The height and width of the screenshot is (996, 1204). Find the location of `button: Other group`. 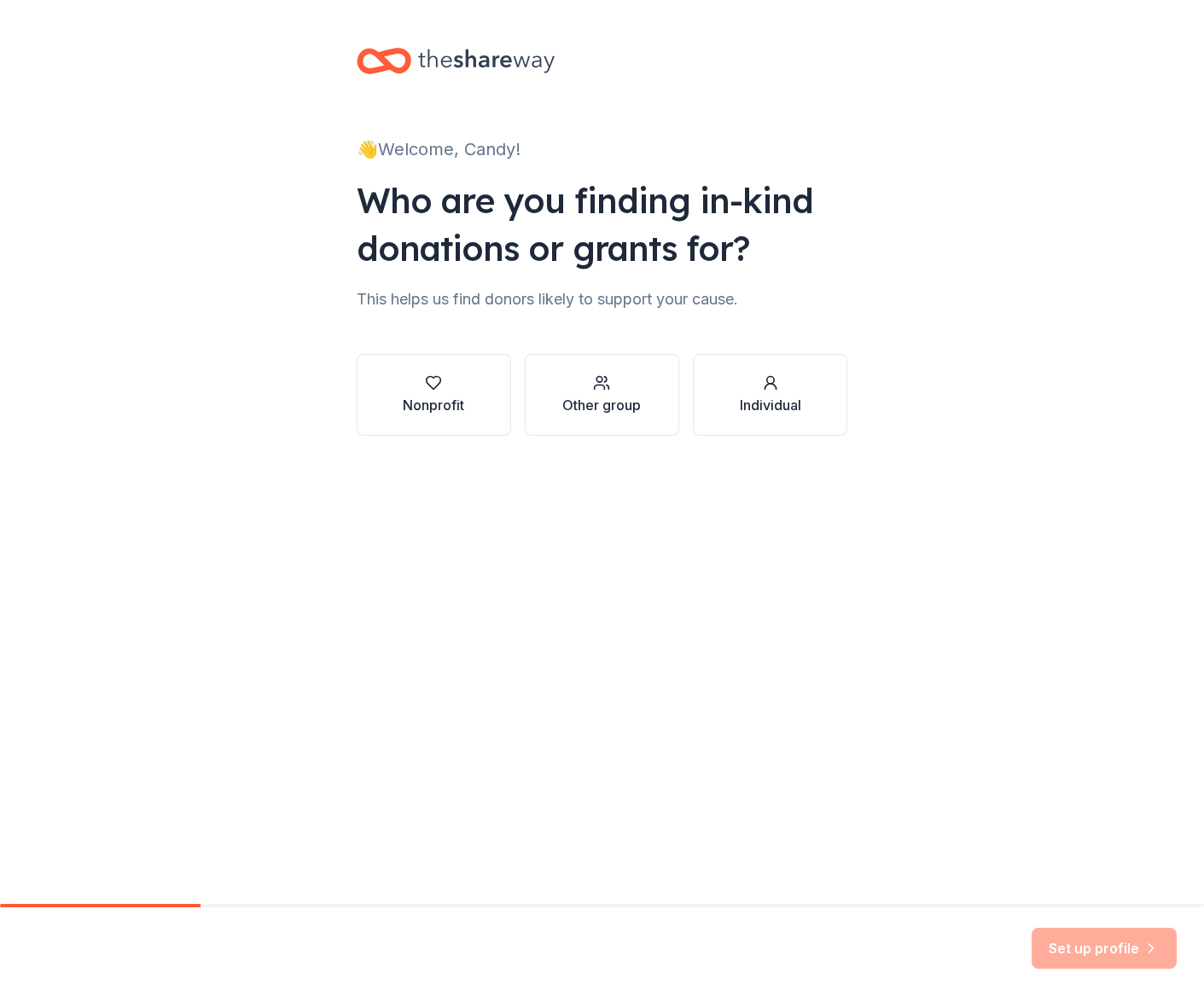

button: Other group is located at coordinates (602, 395).